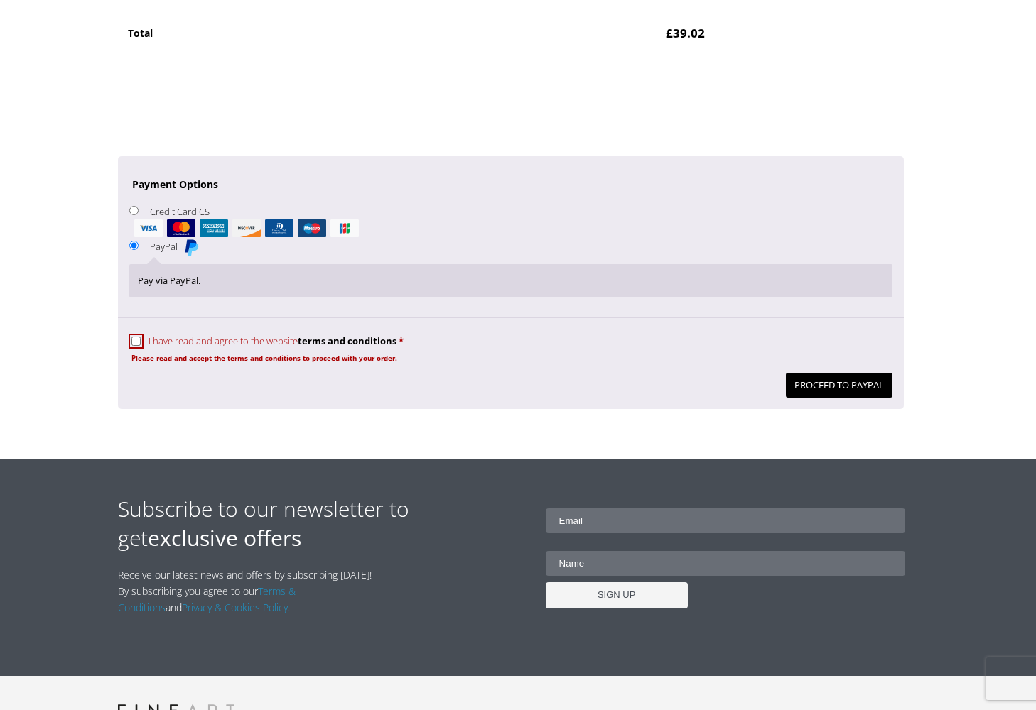 The width and height of the screenshot is (1036, 710). Describe the element at coordinates (344, 228) in the screenshot. I see `img: jcb` at that location.